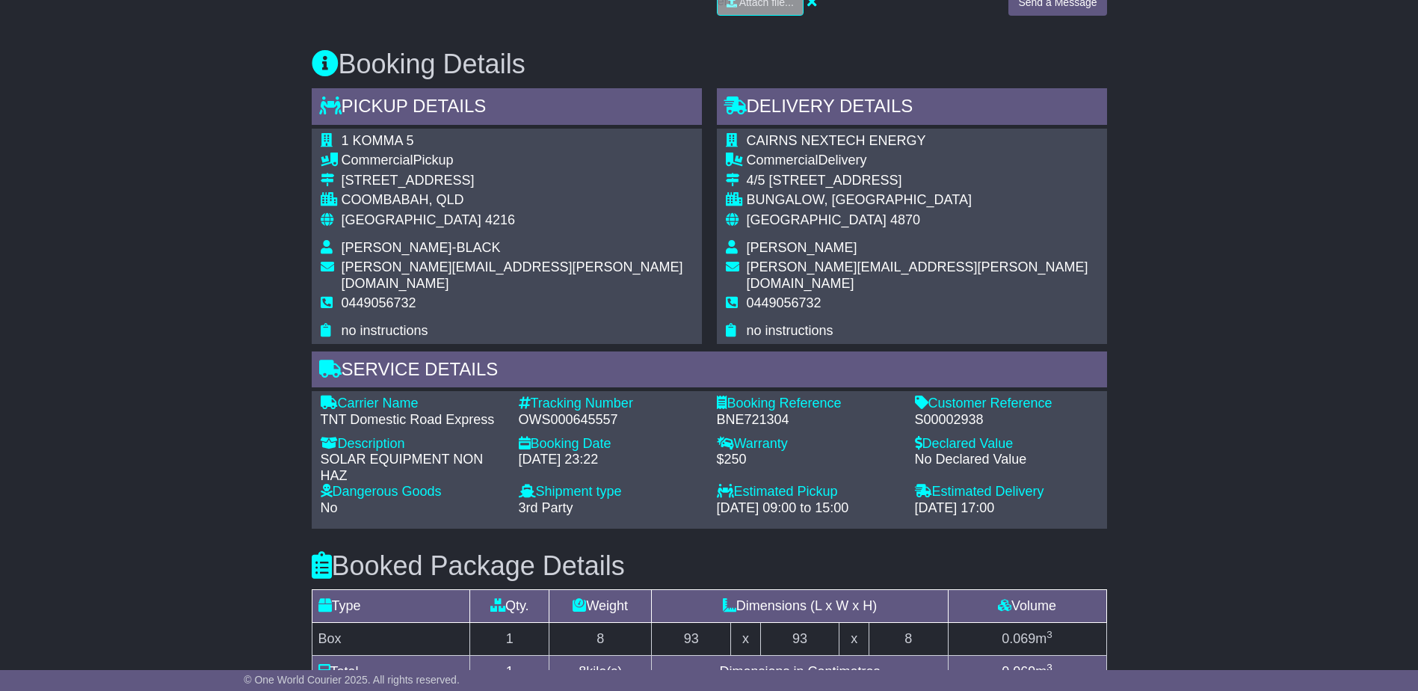 The width and height of the screenshot is (1418, 691). I want to click on div: Tracking Number, so click(610, 404).